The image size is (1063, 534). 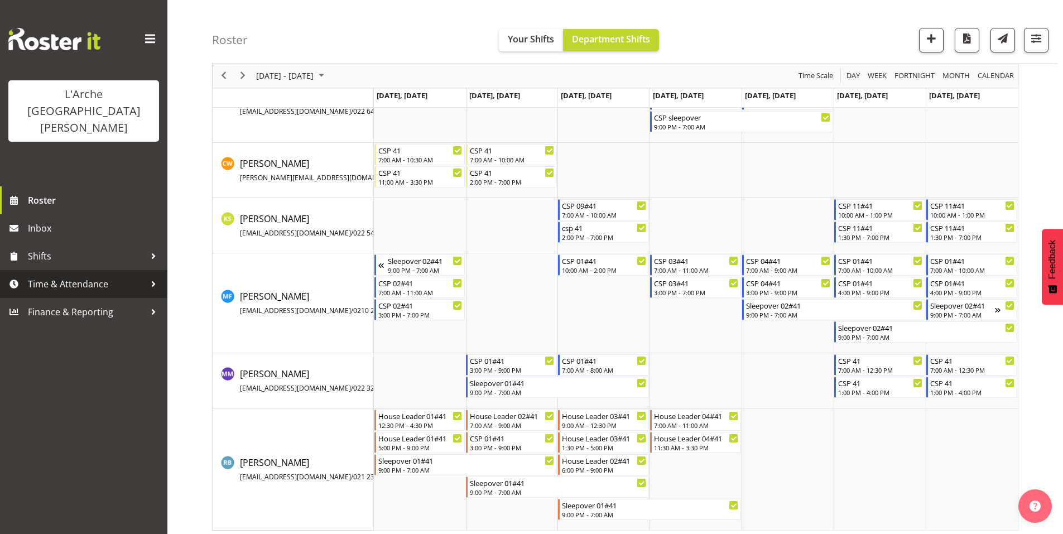 What do you see at coordinates (925, 332) in the screenshot?
I see `div: Melissa Fry"s event - Sleepover 02#41 Begin From Saturday, October 11, 2025 at 9:00:00 PM GMT+13:...` at bounding box center [925, 332].